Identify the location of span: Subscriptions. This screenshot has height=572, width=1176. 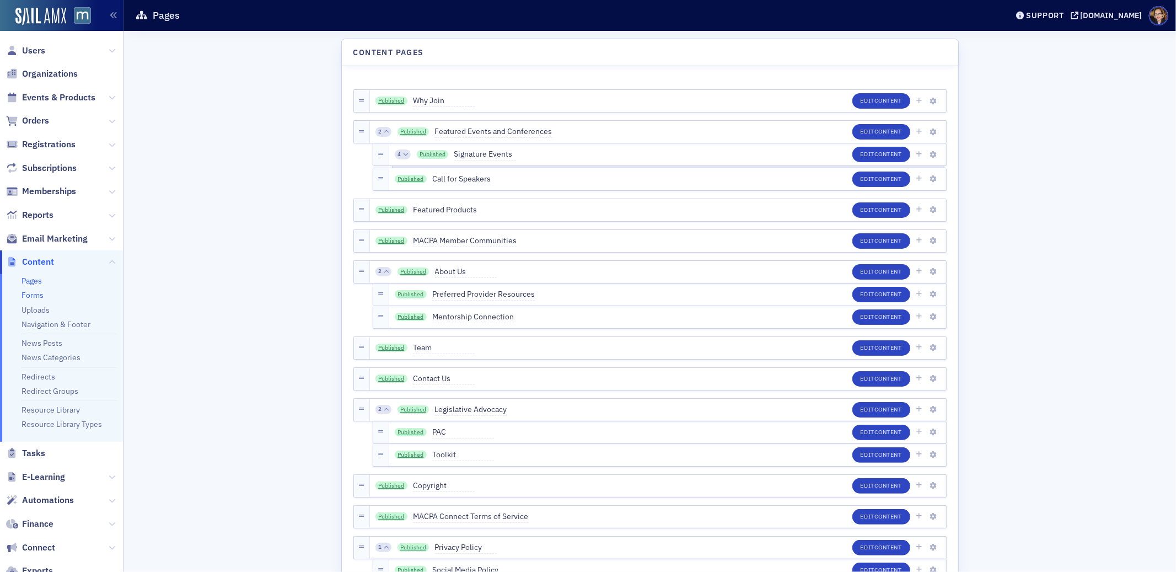
(49, 168).